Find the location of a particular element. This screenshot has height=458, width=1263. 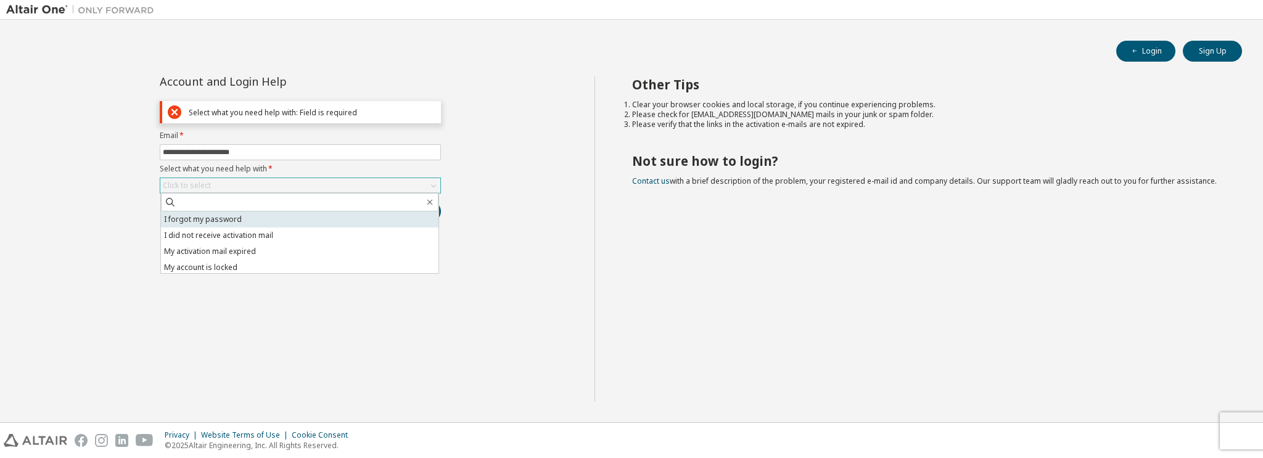

img: altair_logo.svg is located at coordinates (35, 440).